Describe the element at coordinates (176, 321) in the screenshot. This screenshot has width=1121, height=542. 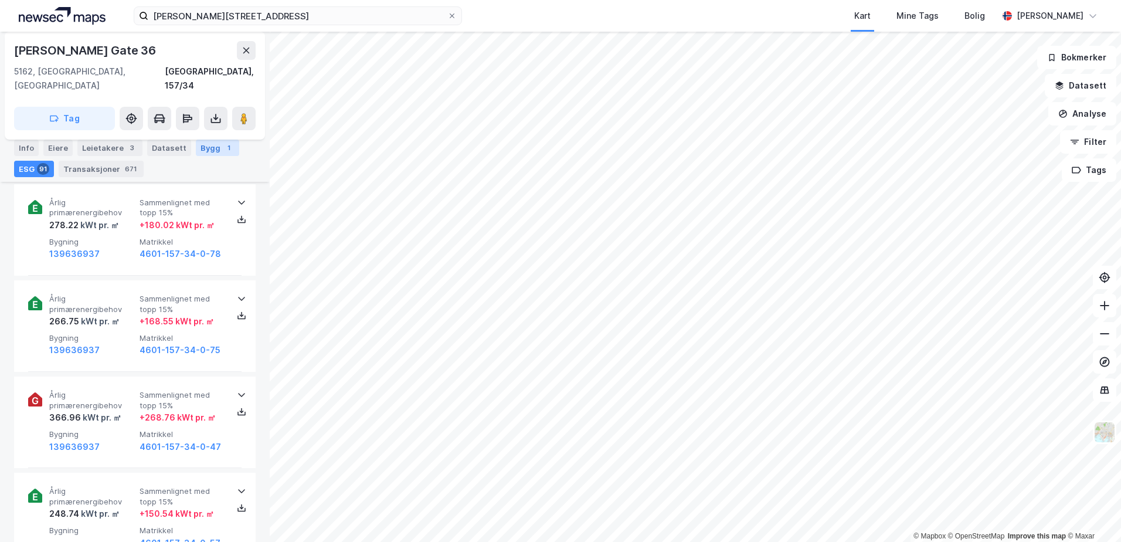
I see `div: + 168.55 kWt pr. ㎡` at that location.